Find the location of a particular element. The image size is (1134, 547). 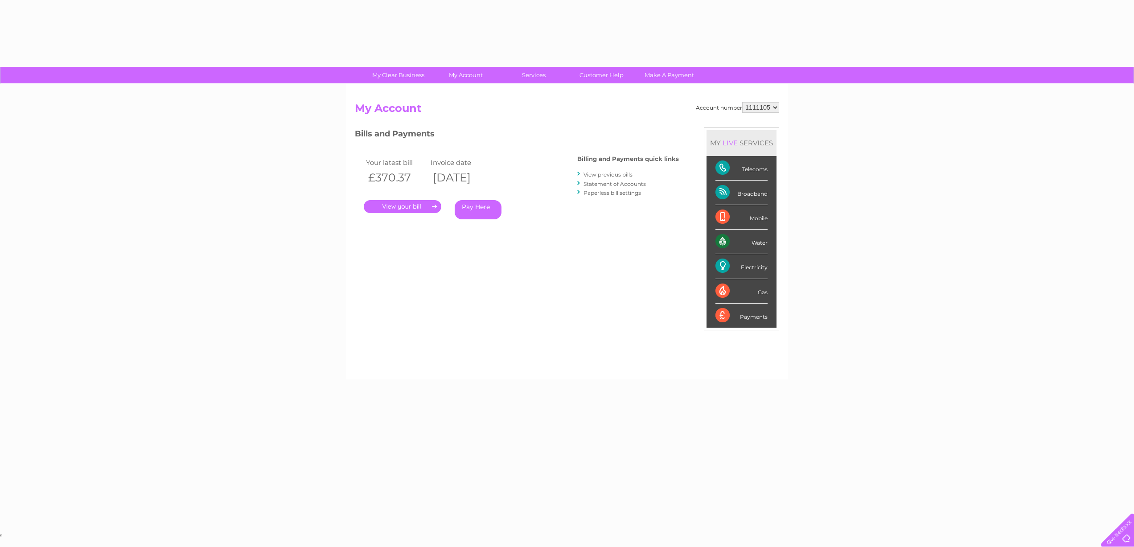

a: Statement of Accounts is located at coordinates (615, 184).